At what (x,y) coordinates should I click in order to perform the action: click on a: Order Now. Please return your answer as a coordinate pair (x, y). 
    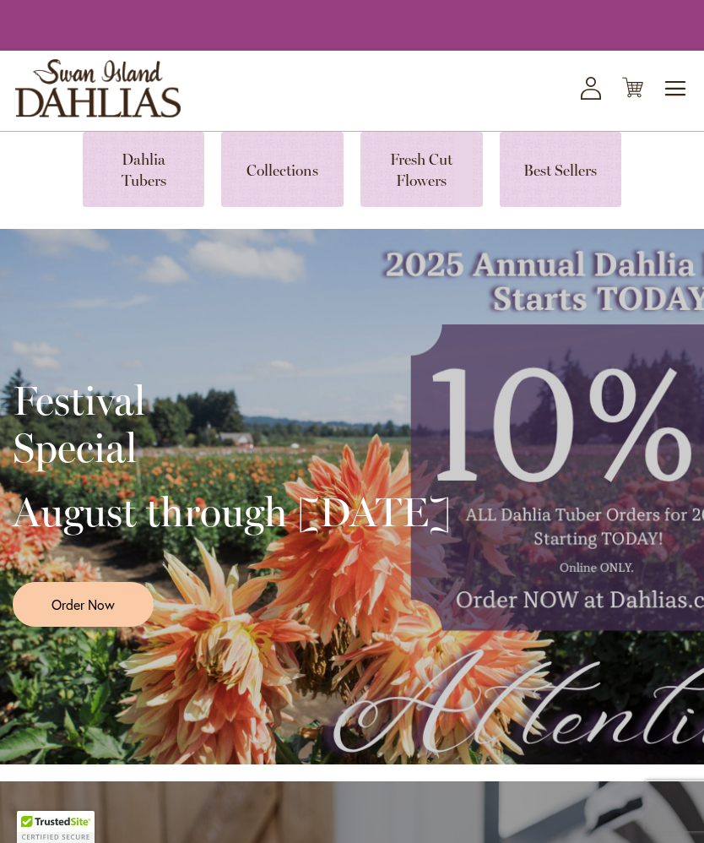
    Looking at the image, I should click on (83, 604).